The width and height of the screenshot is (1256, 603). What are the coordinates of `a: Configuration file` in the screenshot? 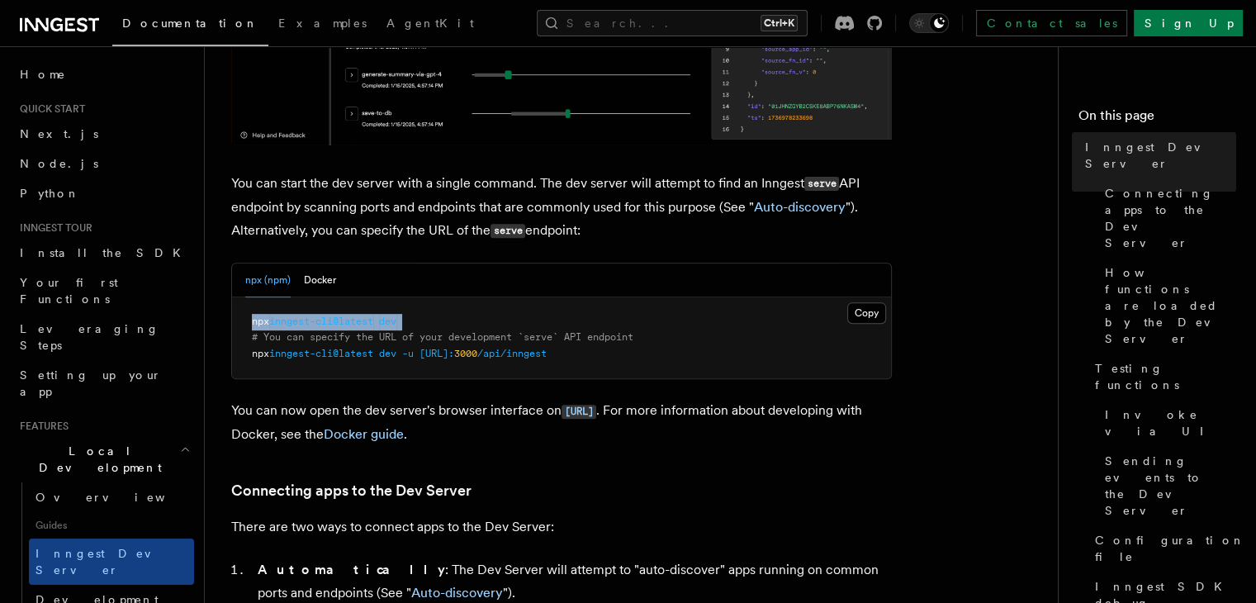 It's located at (1162, 548).